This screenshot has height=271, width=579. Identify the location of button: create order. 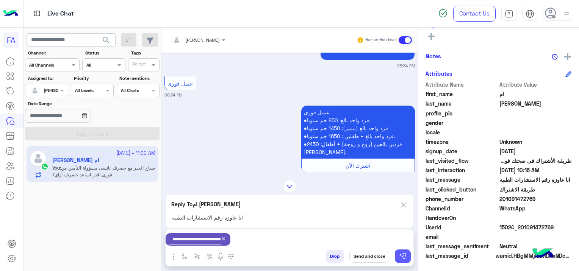
(209, 256).